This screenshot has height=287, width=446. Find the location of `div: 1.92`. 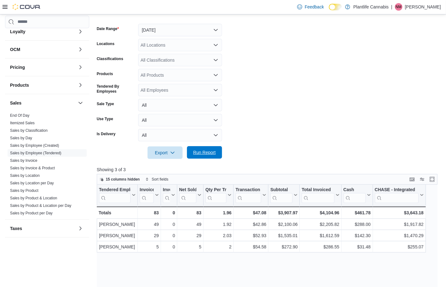

div: 1.92 is located at coordinates (218, 225).